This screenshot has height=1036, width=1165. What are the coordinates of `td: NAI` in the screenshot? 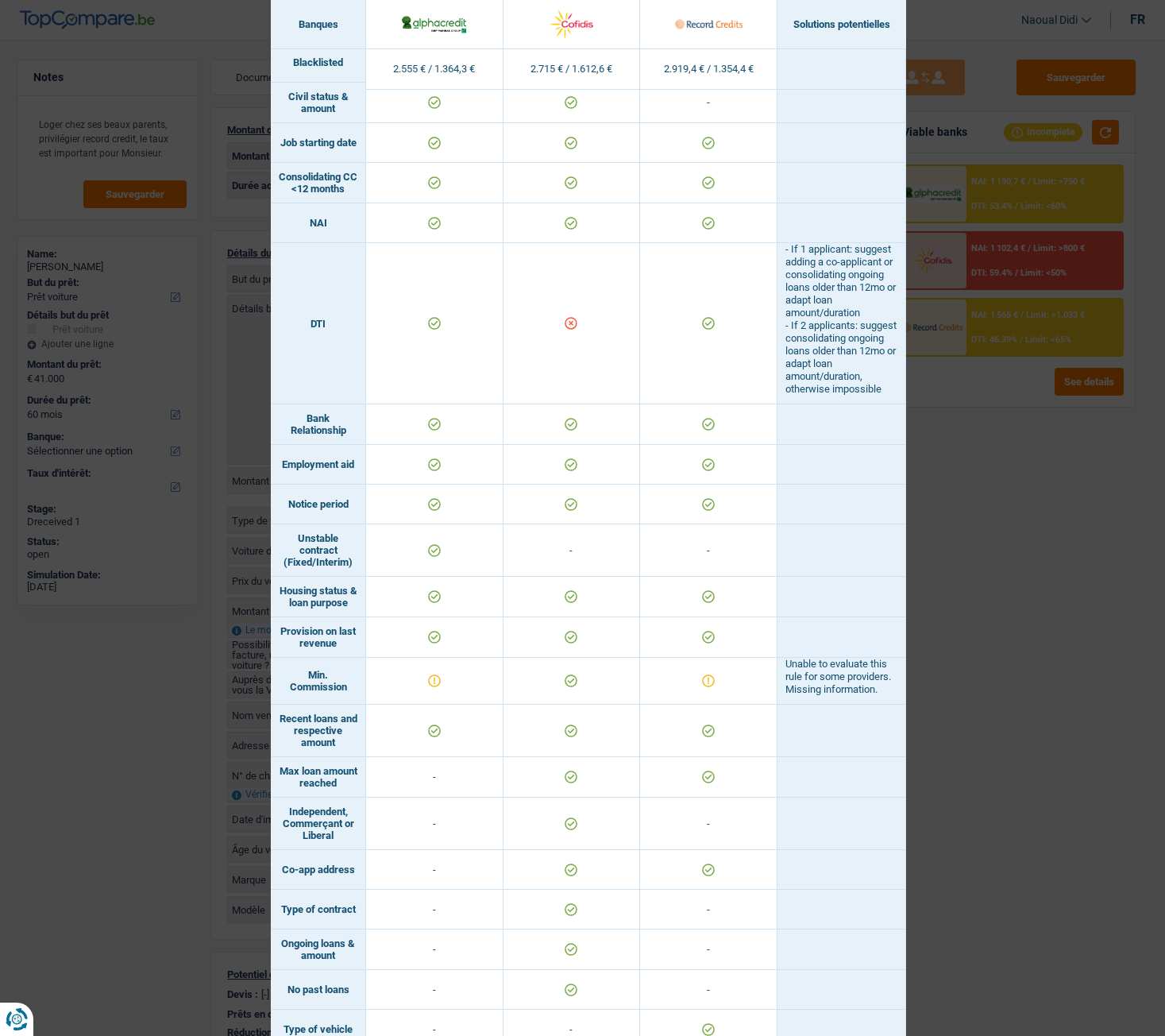 It's located at (319, 223).